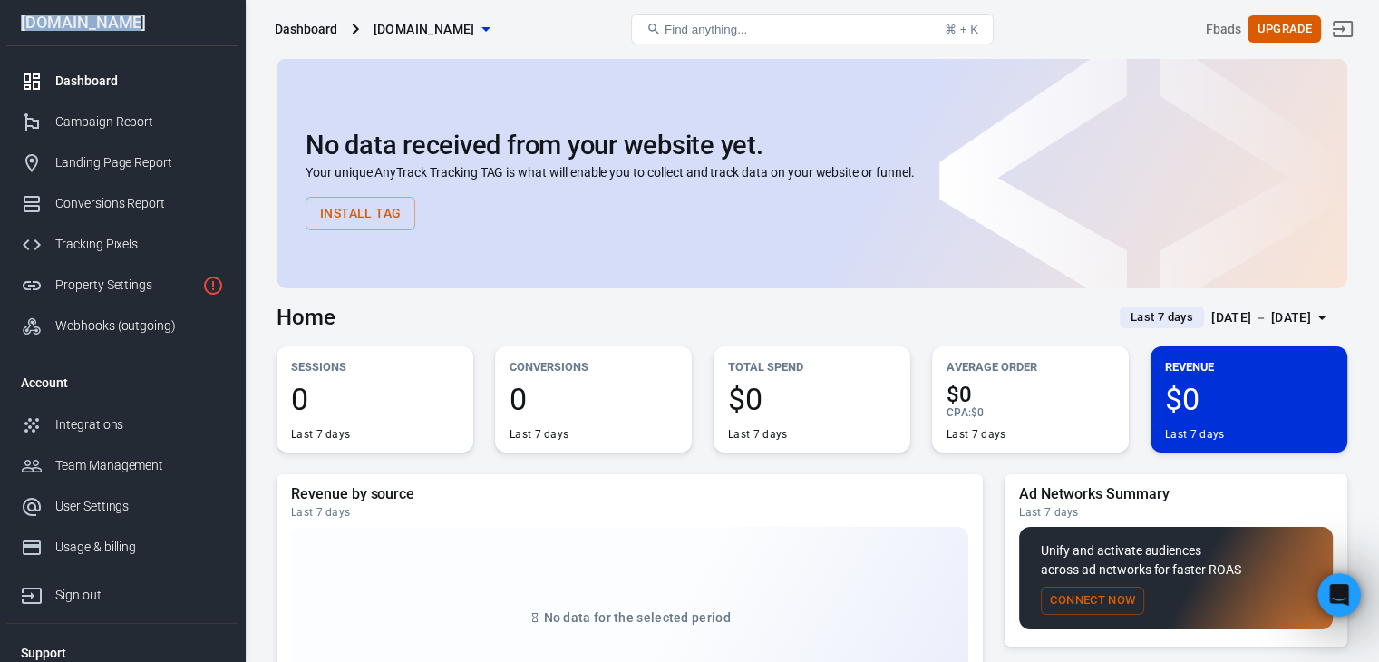  I want to click on a: Usage & billing, so click(122, 547).